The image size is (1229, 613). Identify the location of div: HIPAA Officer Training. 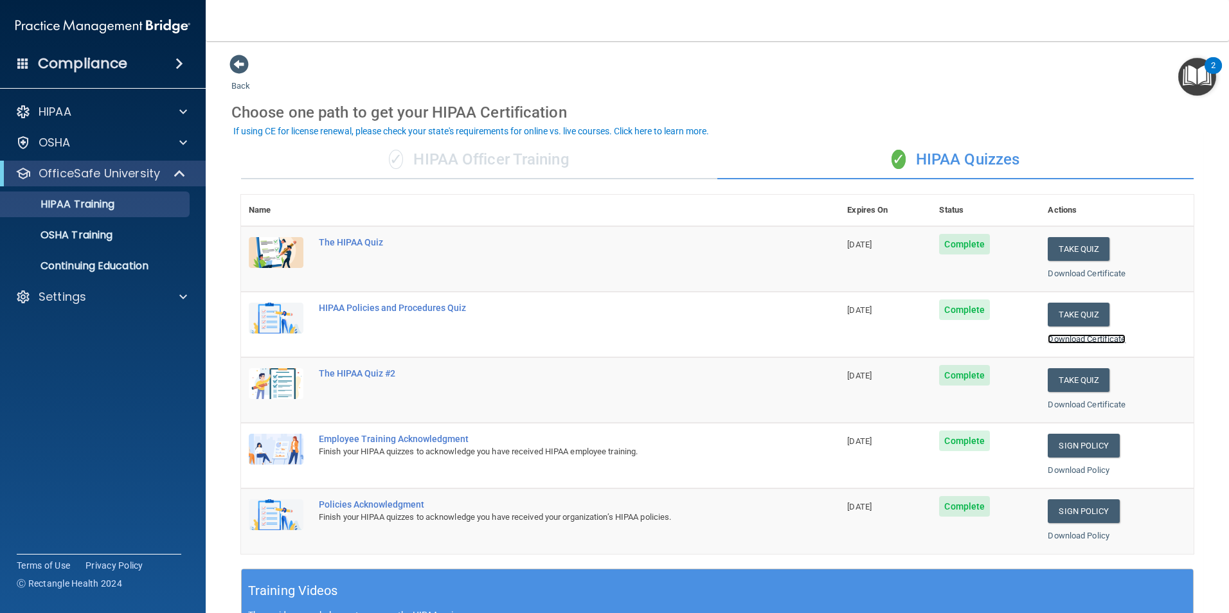
(479, 160).